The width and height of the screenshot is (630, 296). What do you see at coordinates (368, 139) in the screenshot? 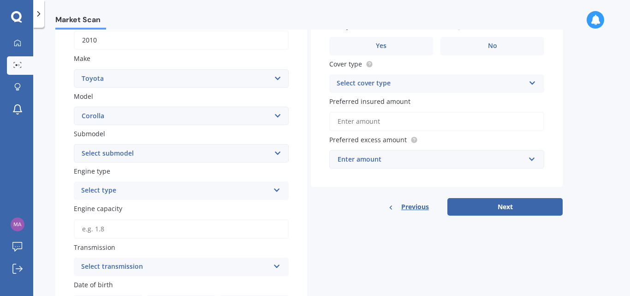
I see `span: Preferred excess amount` at bounding box center [368, 139].